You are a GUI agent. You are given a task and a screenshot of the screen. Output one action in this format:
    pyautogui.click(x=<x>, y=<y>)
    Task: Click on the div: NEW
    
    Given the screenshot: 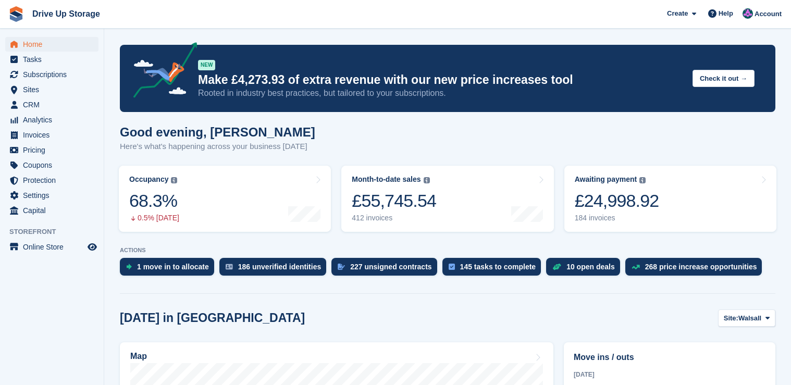 What is the action you would take?
    pyautogui.click(x=206, y=65)
    